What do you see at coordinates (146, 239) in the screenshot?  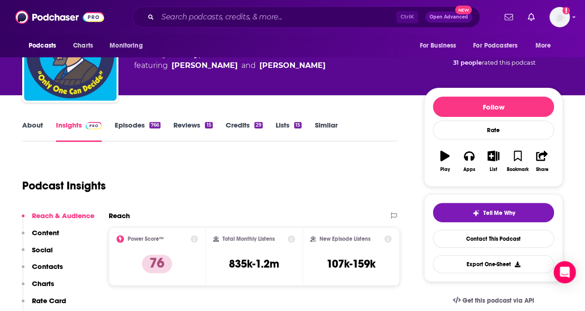 I see `h2: Power Score™` at bounding box center [146, 239].